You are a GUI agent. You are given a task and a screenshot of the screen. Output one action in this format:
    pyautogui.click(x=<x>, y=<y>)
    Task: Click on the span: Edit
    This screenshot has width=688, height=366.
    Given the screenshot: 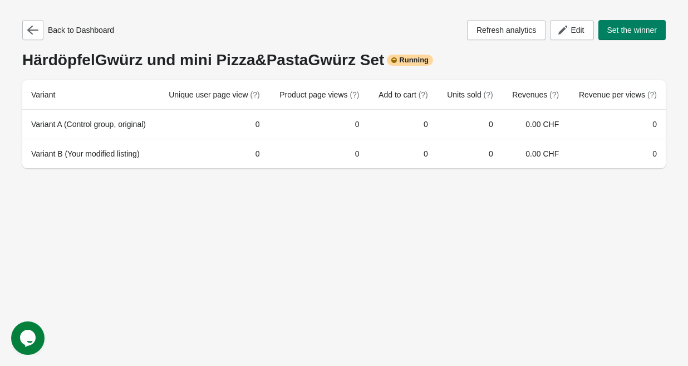 What is the action you would take?
    pyautogui.click(x=577, y=30)
    